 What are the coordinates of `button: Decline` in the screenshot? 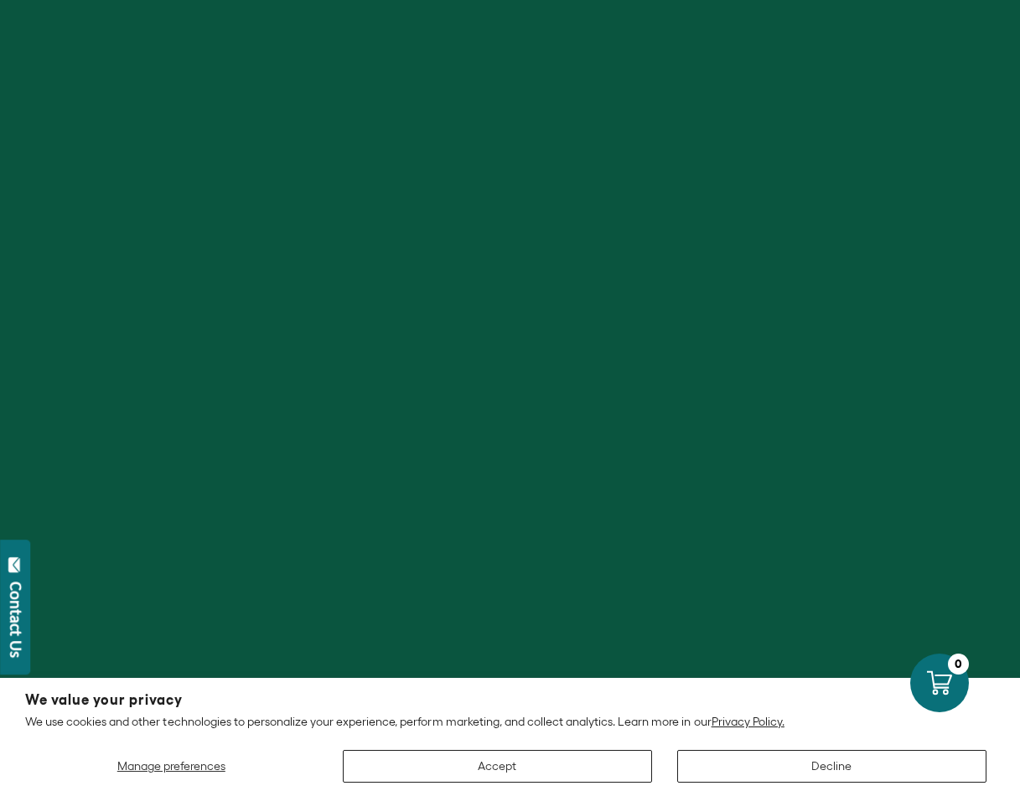 It's located at (832, 766).